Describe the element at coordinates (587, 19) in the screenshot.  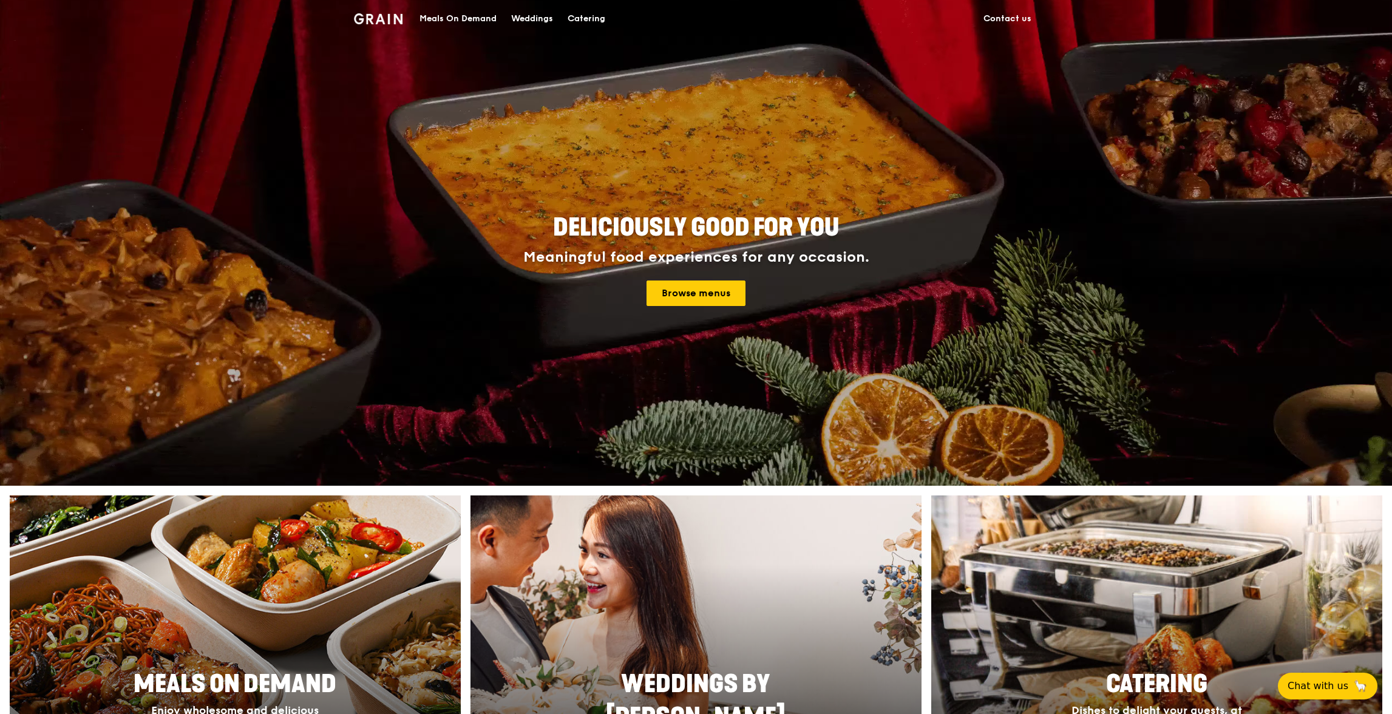
I see `a: Catering` at that location.